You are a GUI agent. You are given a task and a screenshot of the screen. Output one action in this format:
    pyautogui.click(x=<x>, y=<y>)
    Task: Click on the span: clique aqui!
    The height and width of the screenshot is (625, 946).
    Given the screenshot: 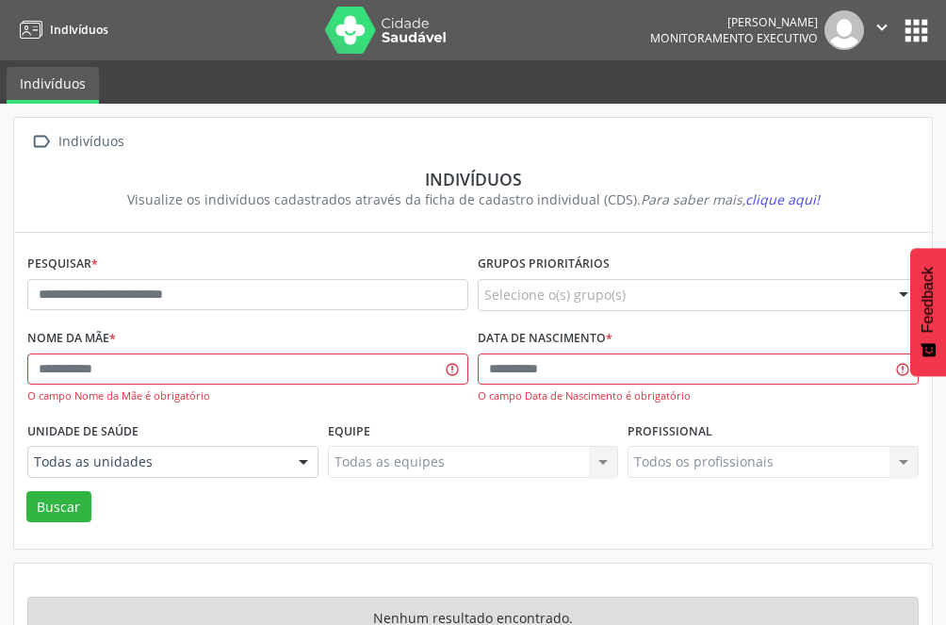 What is the action you would take?
    pyautogui.click(x=782, y=199)
    